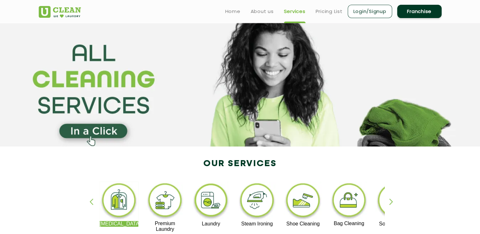  What do you see at coordinates (329, 11) in the screenshot?
I see `a: Pricing List` at bounding box center [329, 11].